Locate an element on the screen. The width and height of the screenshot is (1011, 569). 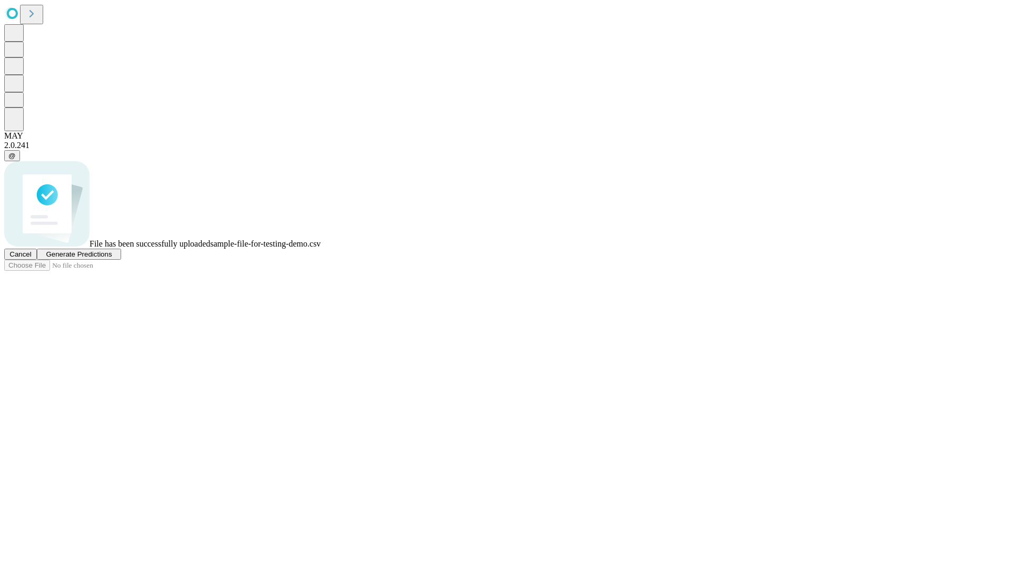
button: Generate Predictions is located at coordinates (79, 254).